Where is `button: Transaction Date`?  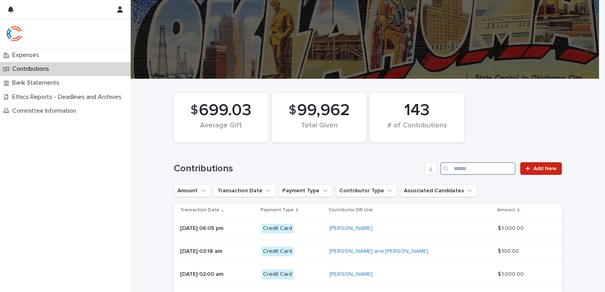
button: Transaction Date is located at coordinates (245, 191).